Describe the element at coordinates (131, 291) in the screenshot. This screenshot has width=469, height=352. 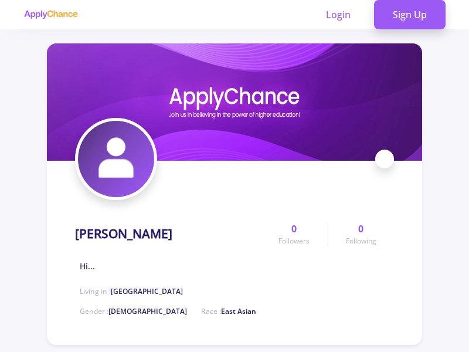
I see `span: Living in :` at that location.